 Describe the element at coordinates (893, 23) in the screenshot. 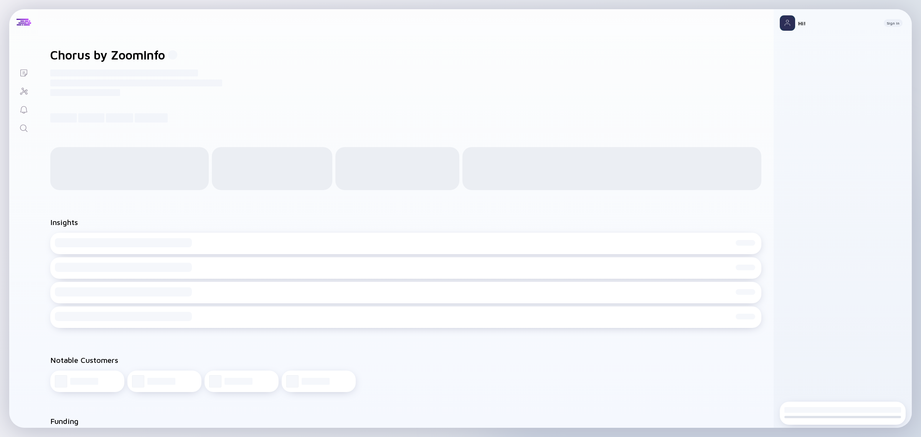

I see `div: Sign In` at that location.